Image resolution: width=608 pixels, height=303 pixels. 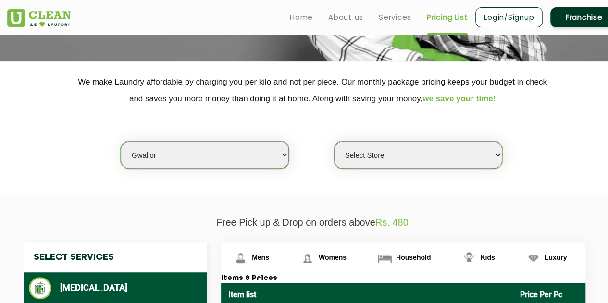 I want to click on img: UClean Laundry and Dry Cleaning, so click(x=39, y=18).